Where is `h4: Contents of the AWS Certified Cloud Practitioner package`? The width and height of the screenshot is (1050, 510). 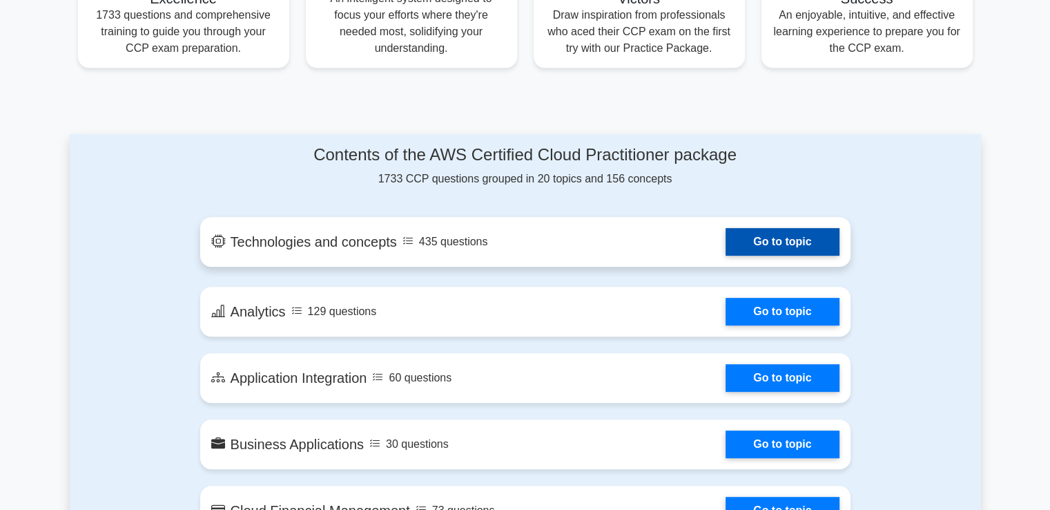
h4: Contents of the AWS Certified Cloud Practitioner package is located at coordinates (526, 155).